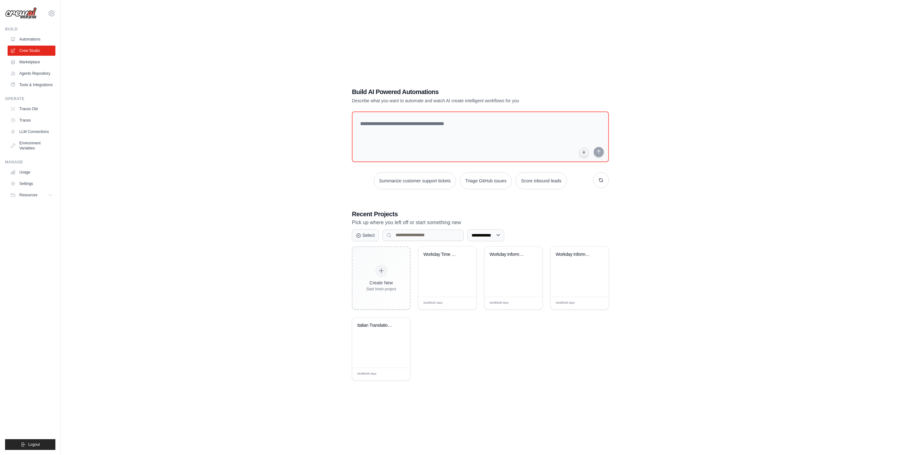  What do you see at coordinates (584, 152) in the screenshot?
I see `button: Click to speak your automation idea` at bounding box center [584, 152].